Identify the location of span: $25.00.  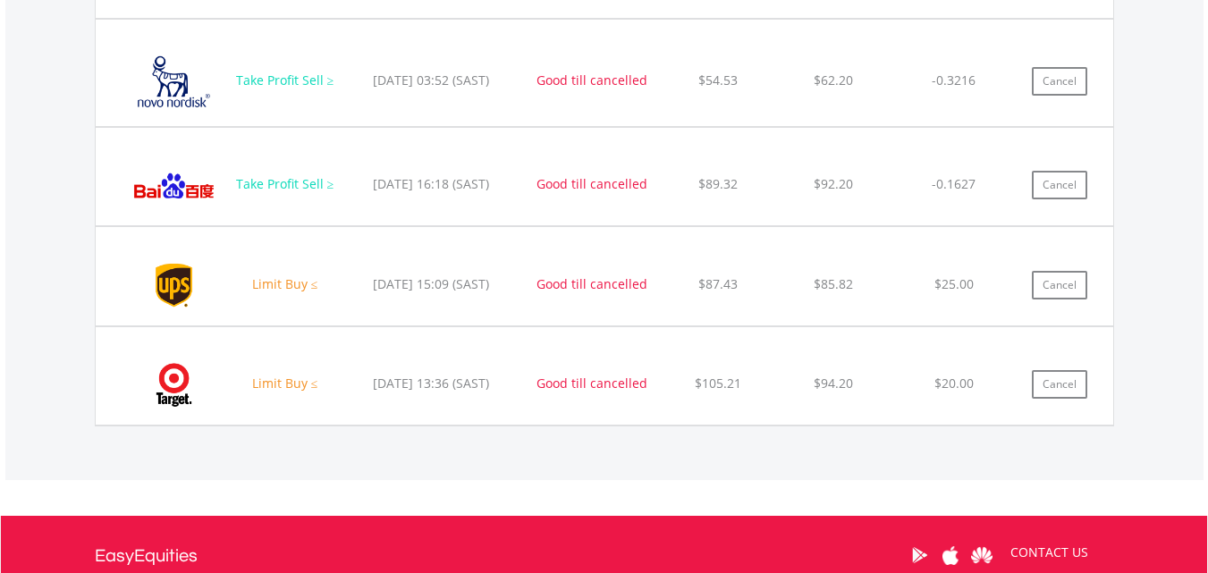
(954, 284).